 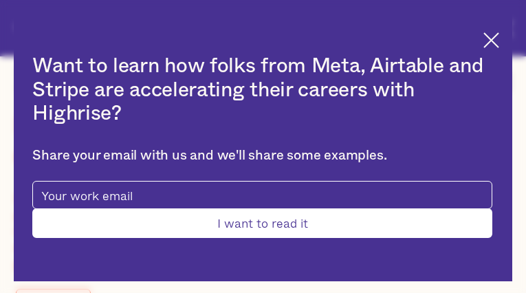 What do you see at coordinates (262, 209) in the screenshot?
I see `form: pop-up-modal-form` at bounding box center [262, 209].